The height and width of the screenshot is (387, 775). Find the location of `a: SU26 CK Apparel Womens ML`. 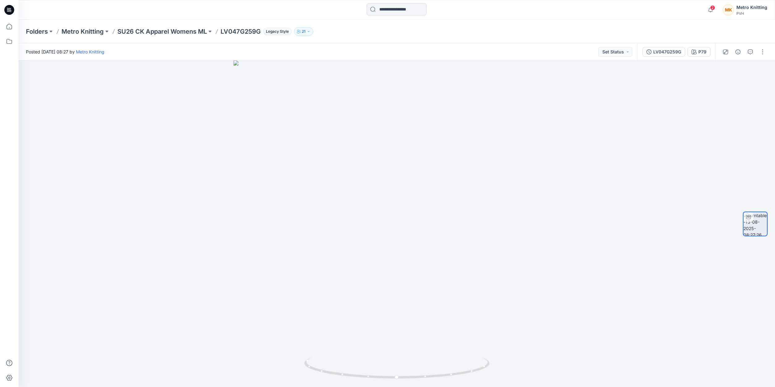

a: SU26 CK Apparel Womens ML is located at coordinates (162, 32).